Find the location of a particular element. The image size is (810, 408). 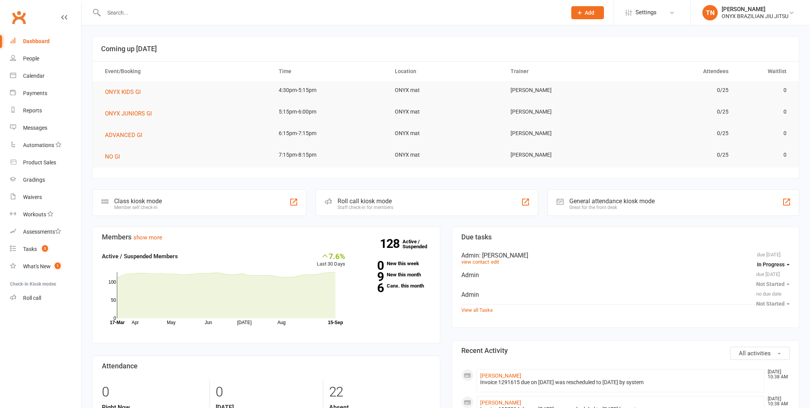

div: TN is located at coordinates (710, 13).